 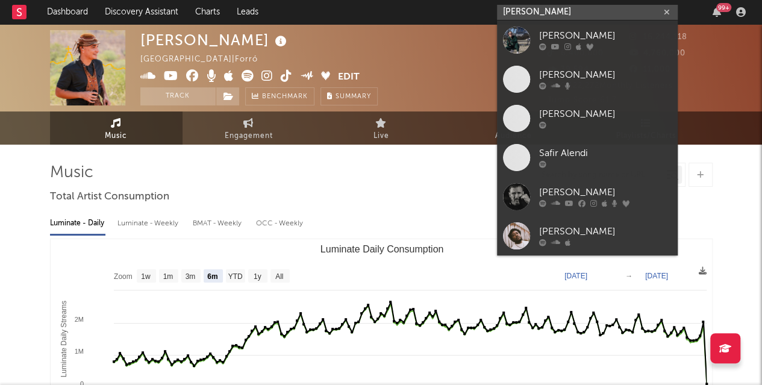 What do you see at coordinates (723, 7) in the screenshot?
I see `div: 99 +` at bounding box center [723, 7].